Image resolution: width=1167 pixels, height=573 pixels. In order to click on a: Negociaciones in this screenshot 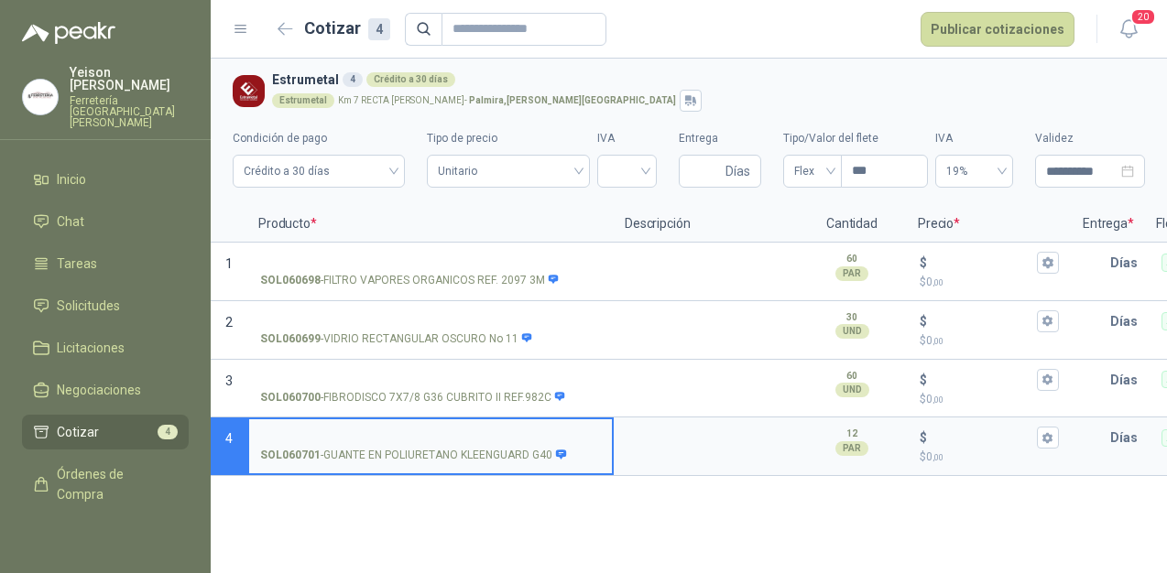, I will do `click(105, 390)`.